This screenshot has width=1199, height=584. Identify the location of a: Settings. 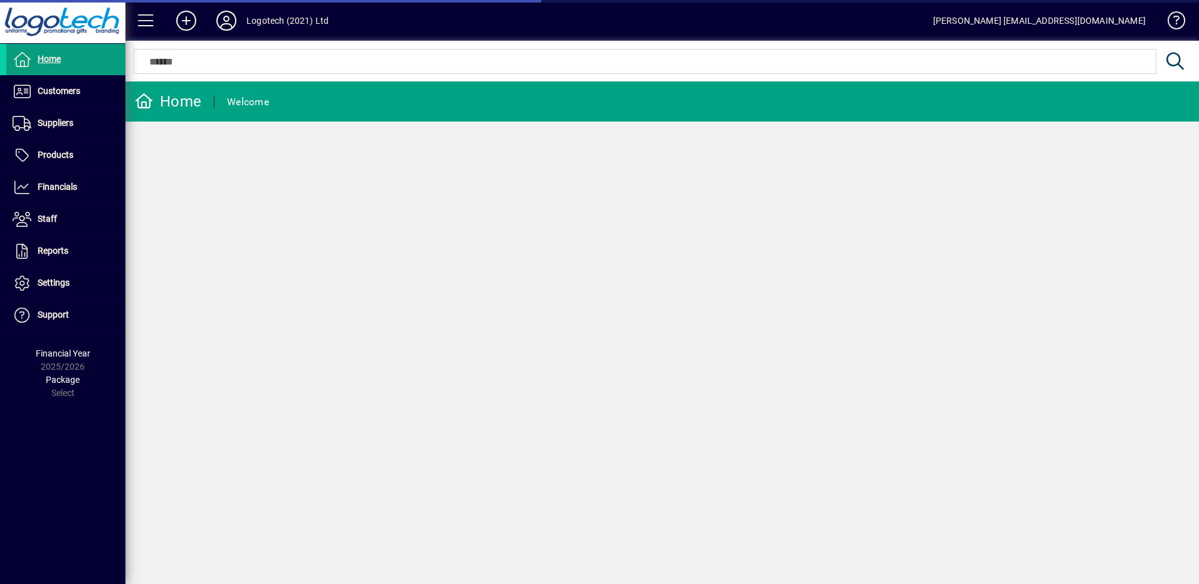
(66, 283).